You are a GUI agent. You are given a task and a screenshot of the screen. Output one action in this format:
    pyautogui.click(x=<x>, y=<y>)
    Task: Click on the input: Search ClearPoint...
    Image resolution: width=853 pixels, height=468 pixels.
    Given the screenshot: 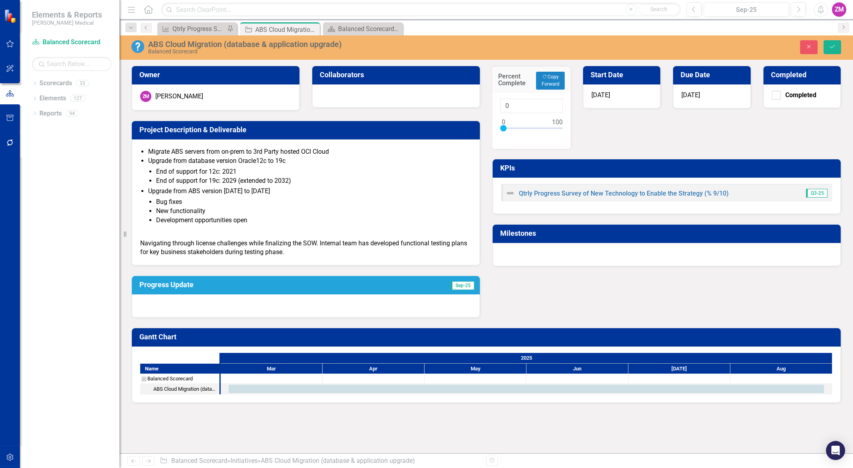 What is the action you would take?
    pyautogui.click(x=421, y=10)
    